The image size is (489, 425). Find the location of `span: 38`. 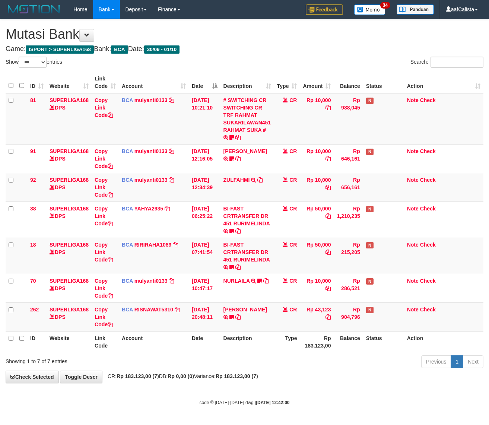

span: 38 is located at coordinates (33, 208).